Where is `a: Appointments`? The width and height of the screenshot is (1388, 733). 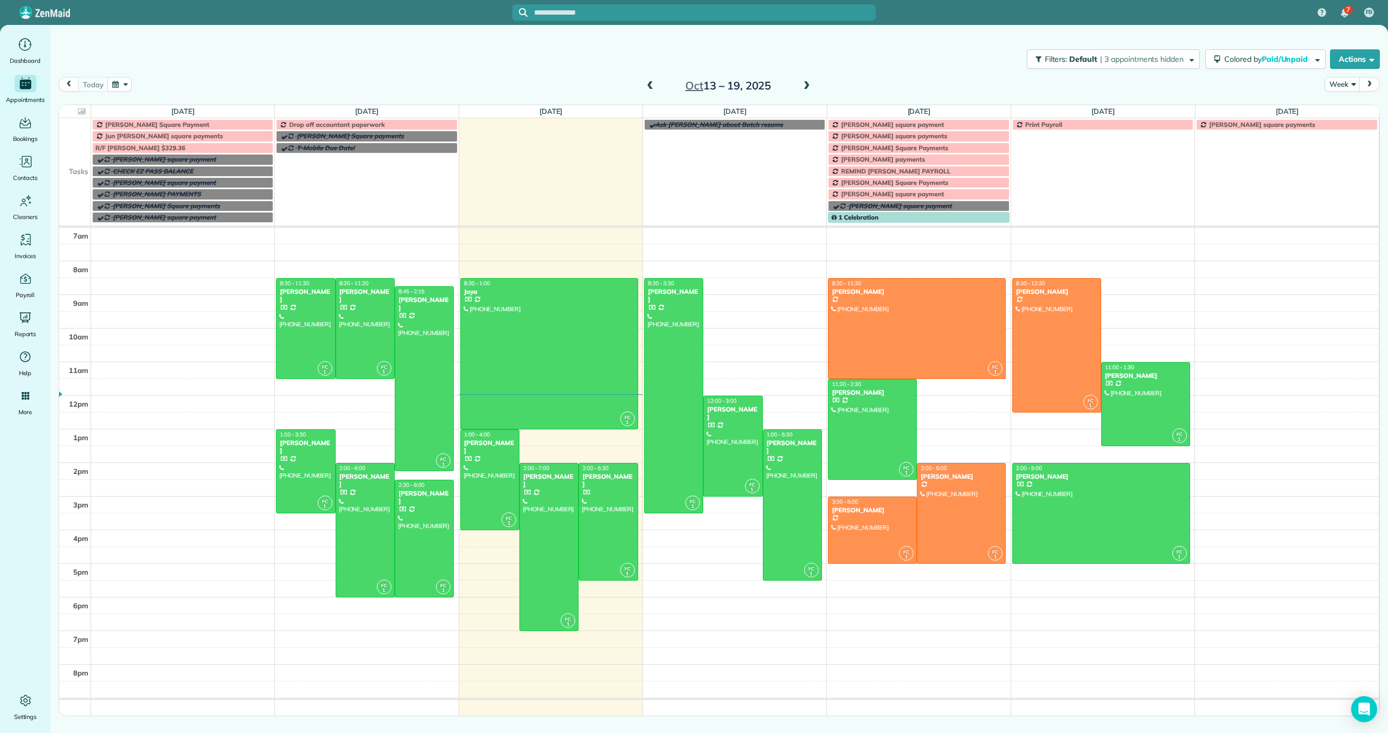
a: Appointments is located at coordinates (25, 90).